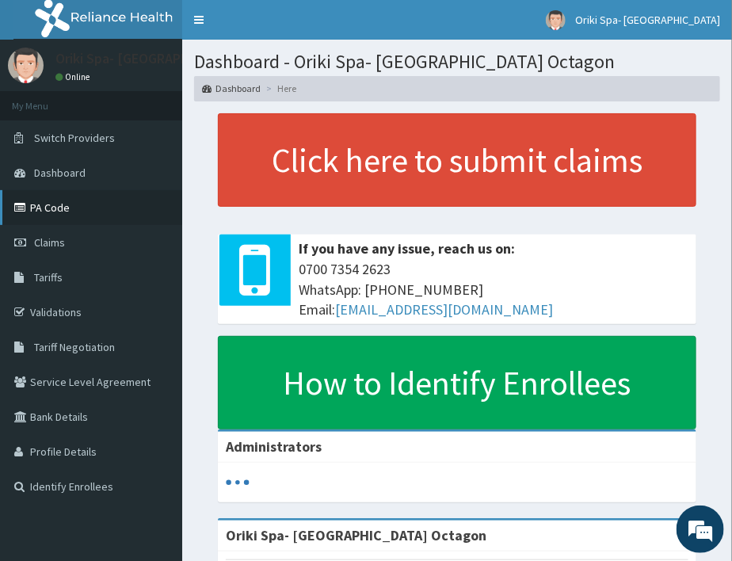  What do you see at coordinates (279, 88) in the screenshot?
I see `li: Here` at bounding box center [279, 88].